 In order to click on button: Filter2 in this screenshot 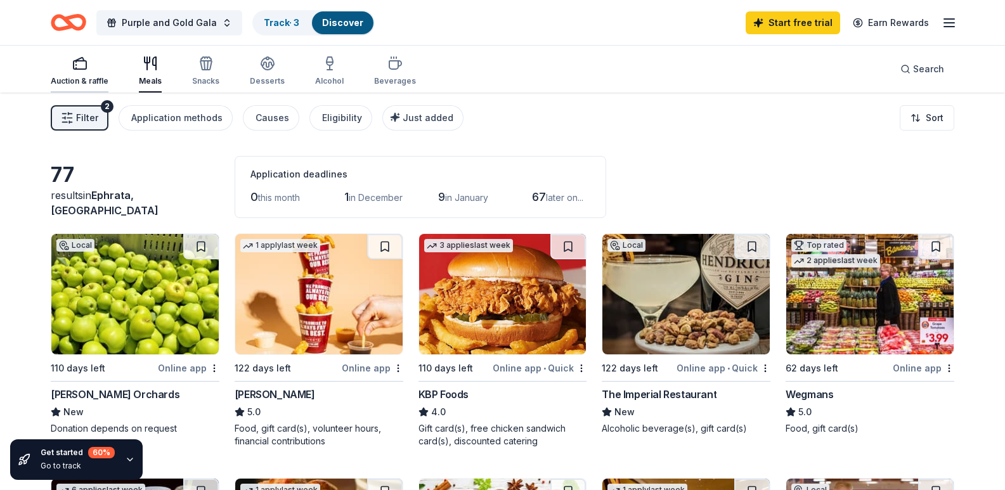, I will do `click(79, 118)`.